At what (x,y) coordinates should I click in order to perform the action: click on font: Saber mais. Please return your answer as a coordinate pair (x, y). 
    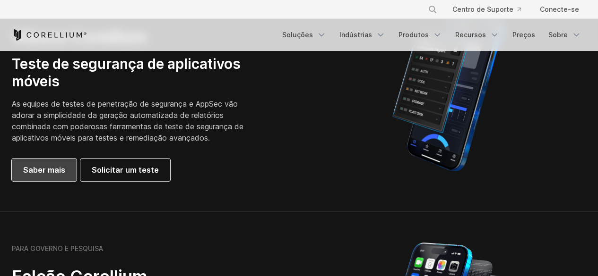
    Looking at the image, I should click on (44, 170).